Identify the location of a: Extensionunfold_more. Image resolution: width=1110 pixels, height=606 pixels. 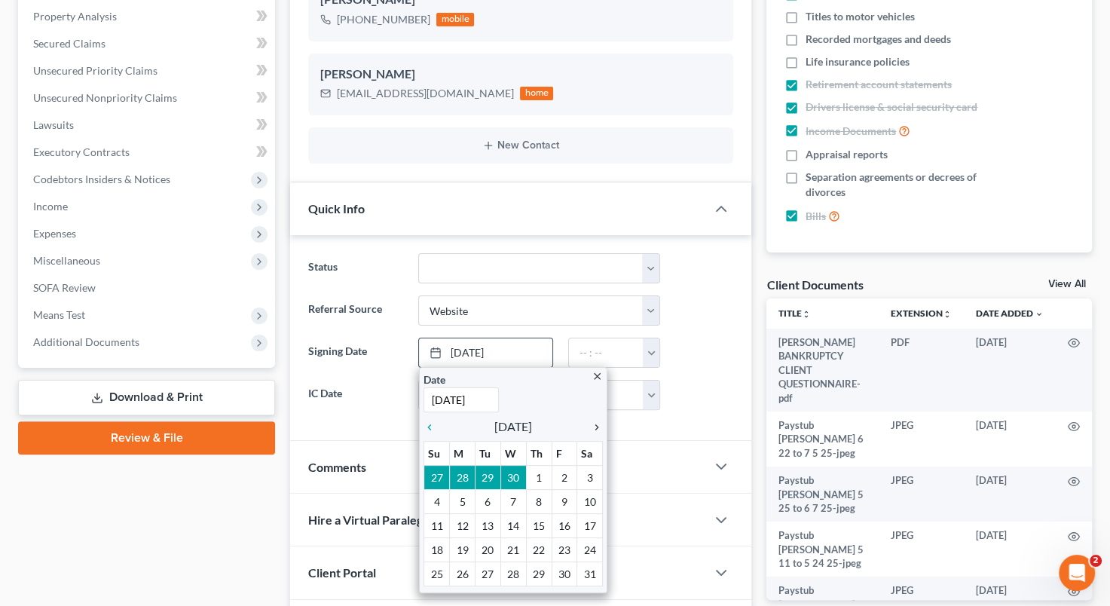
(921, 313).